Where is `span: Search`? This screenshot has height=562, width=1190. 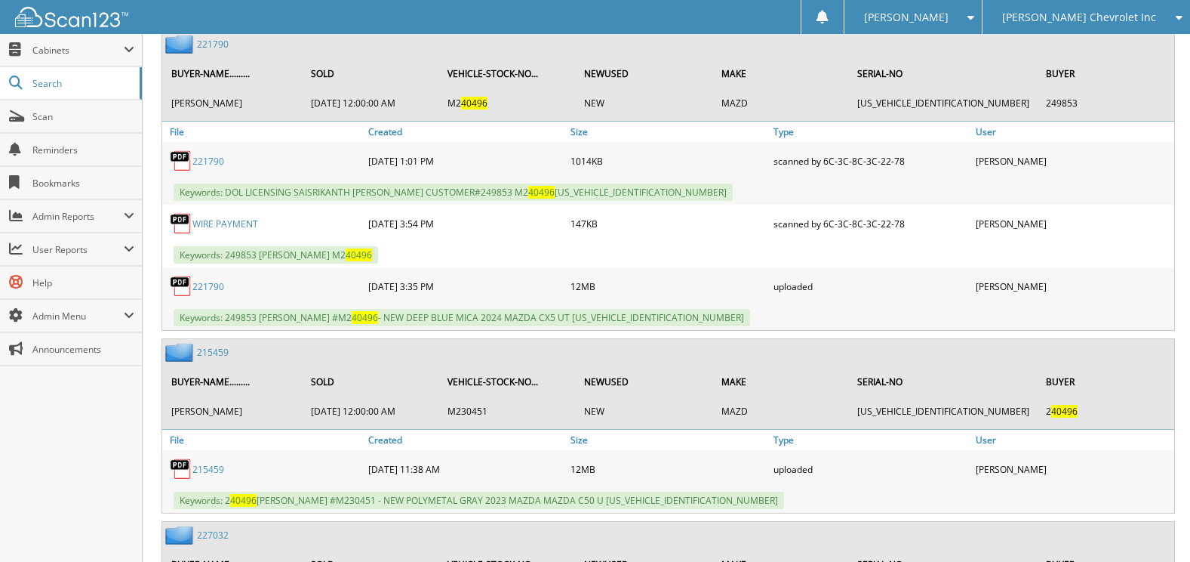
span: Search is located at coordinates (82, 83).